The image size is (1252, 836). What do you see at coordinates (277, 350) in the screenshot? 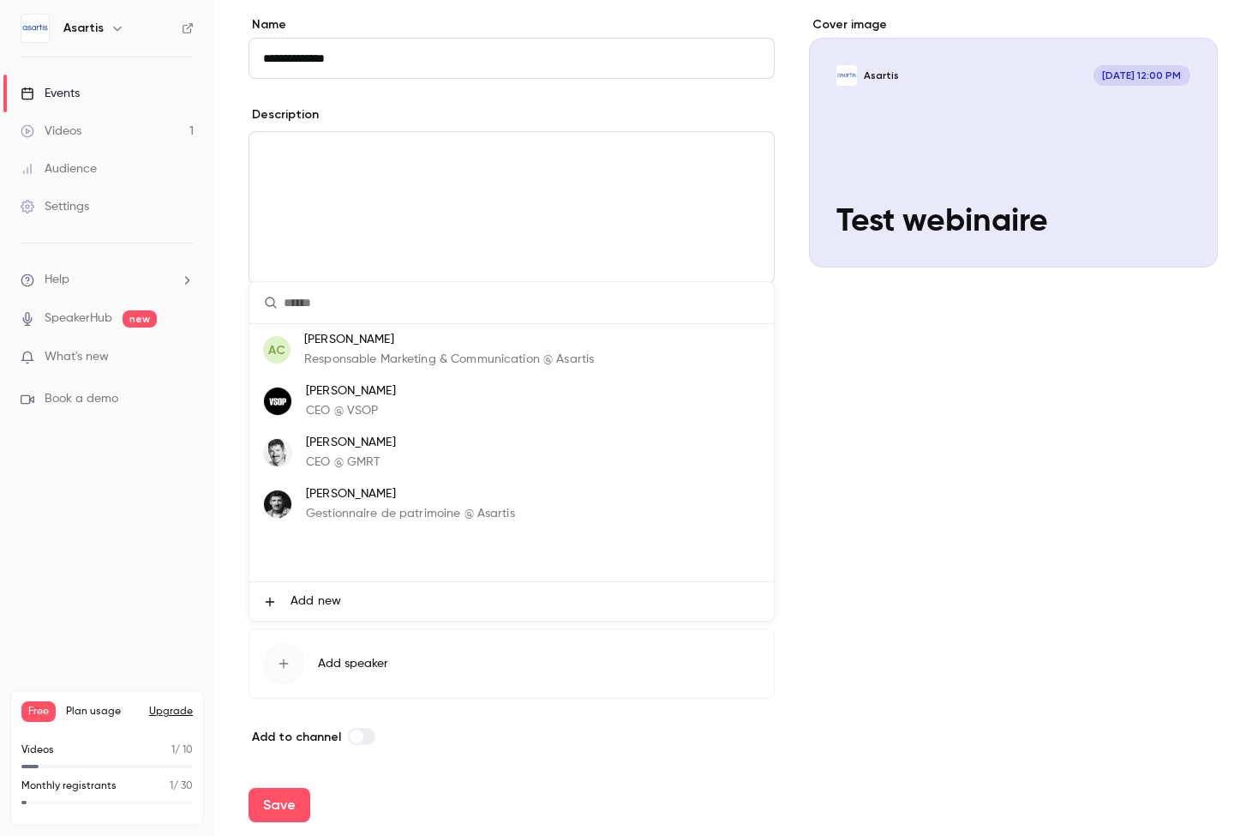
I see `span: AC` at bounding box center [277, 350].